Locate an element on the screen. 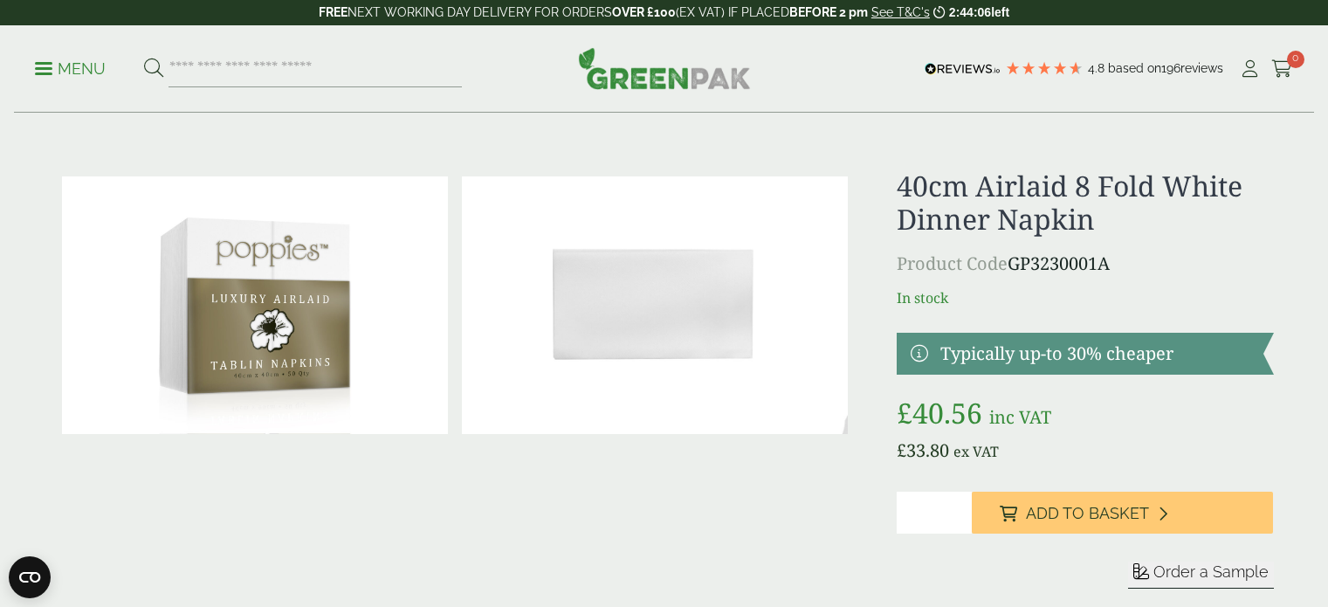 The height and width of the screenshot is (607, 1328). span: Product Code is located at coordinates (951, 263).